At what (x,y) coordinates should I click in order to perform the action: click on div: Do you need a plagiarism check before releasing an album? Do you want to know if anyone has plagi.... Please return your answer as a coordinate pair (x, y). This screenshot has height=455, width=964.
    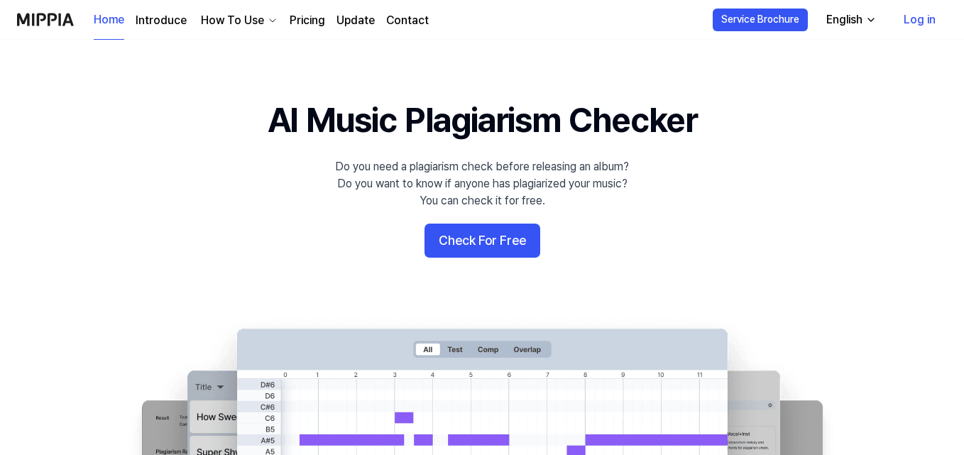
    Looking at the image, I should click on (482, 184).